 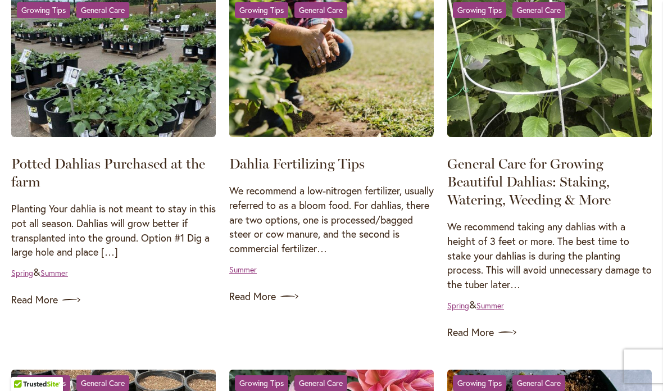 What do you see at coordinates (296, 163) in the screenshot?
I see `a: Dahlia Fertilizing Tips` at bounding box center [296, 163].